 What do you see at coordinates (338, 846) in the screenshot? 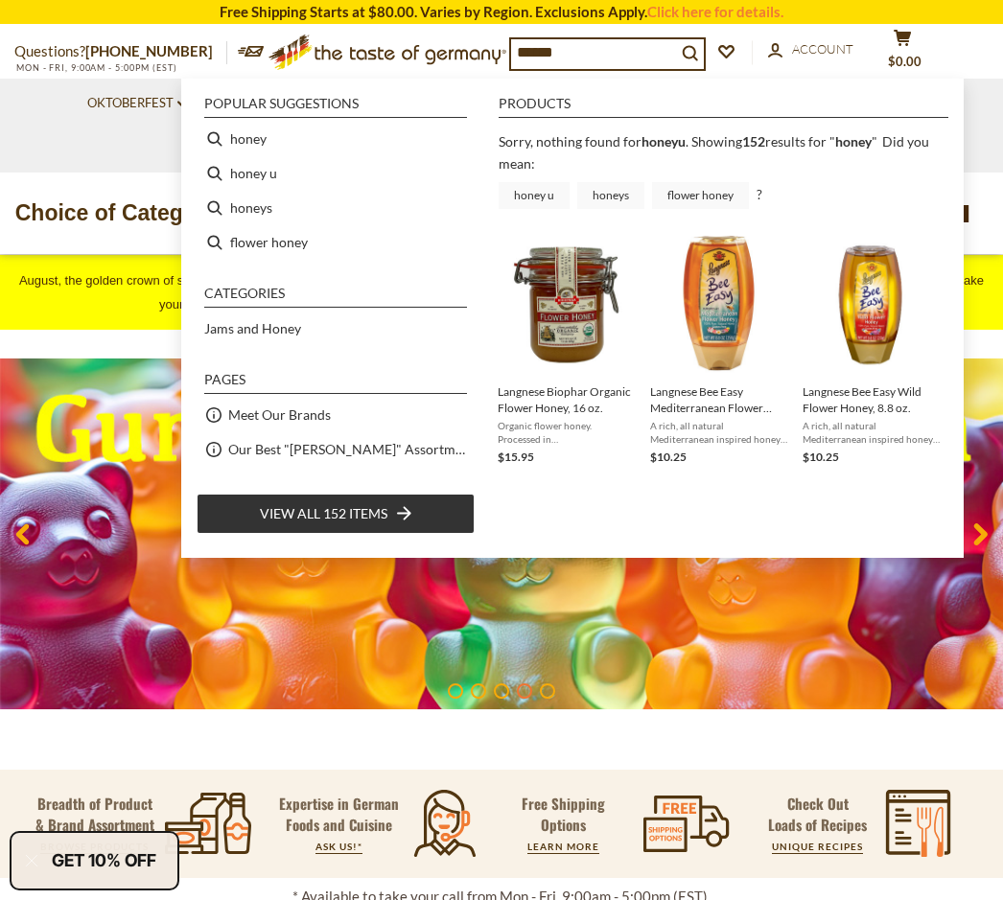
I see `a: ASK US!*` at bounding box center [338, 846].